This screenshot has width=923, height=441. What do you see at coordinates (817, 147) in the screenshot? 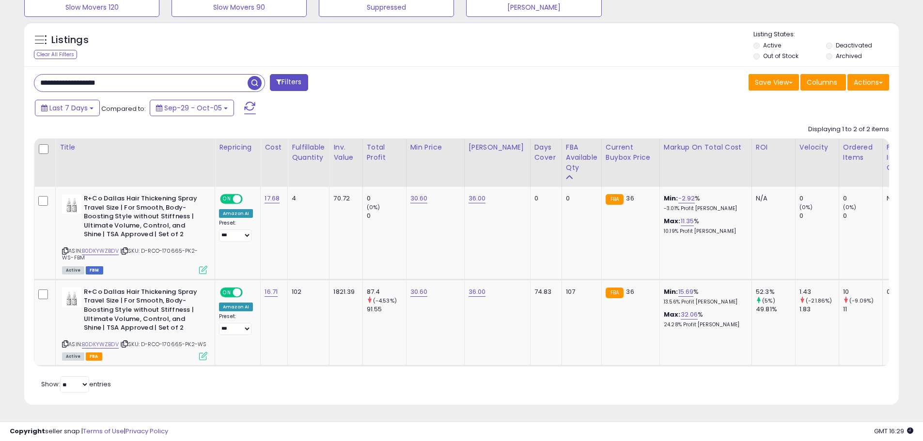
I see `div: Velocity` at bounding box center [817, 147].